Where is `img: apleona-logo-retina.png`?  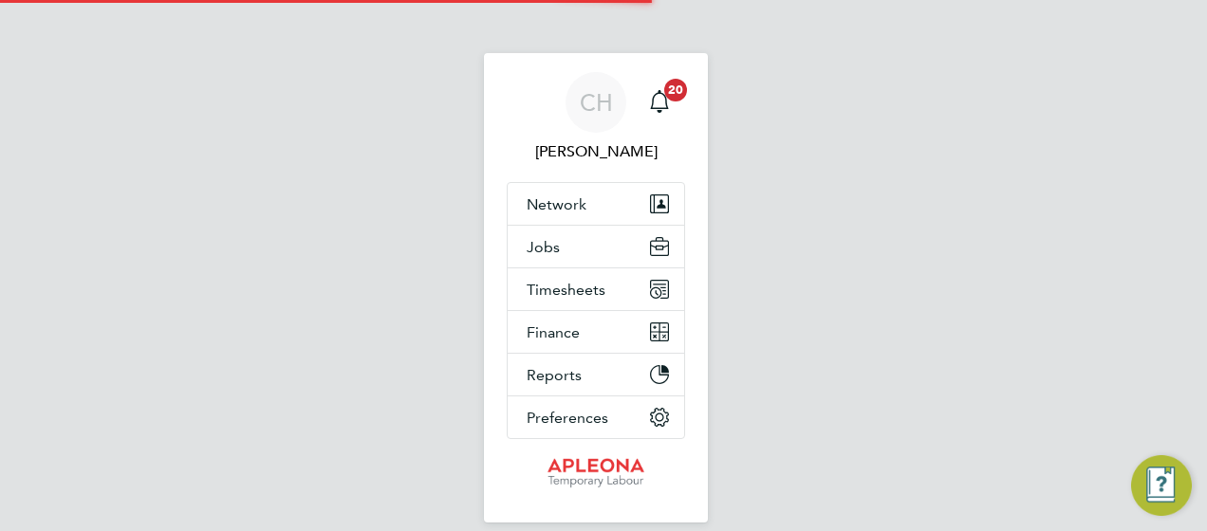 img: apleona-logo-retina.png is located at coordinates (596, 473).